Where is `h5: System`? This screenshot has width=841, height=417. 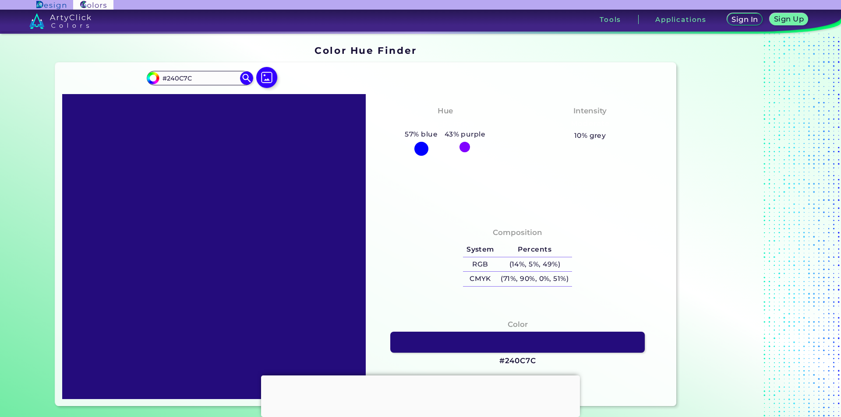
h5: System is located at coordinates (480, 250).